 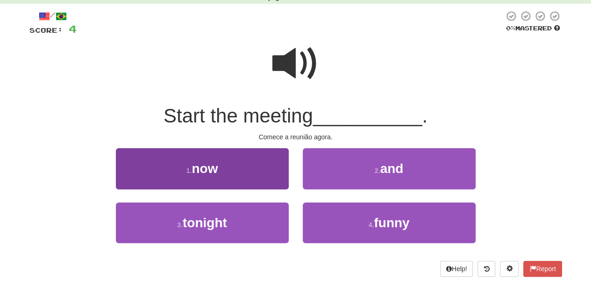 What do you see at coordinates (205, 168) in the screenshot?
I see `span: now` at bounding box center [205, 168].